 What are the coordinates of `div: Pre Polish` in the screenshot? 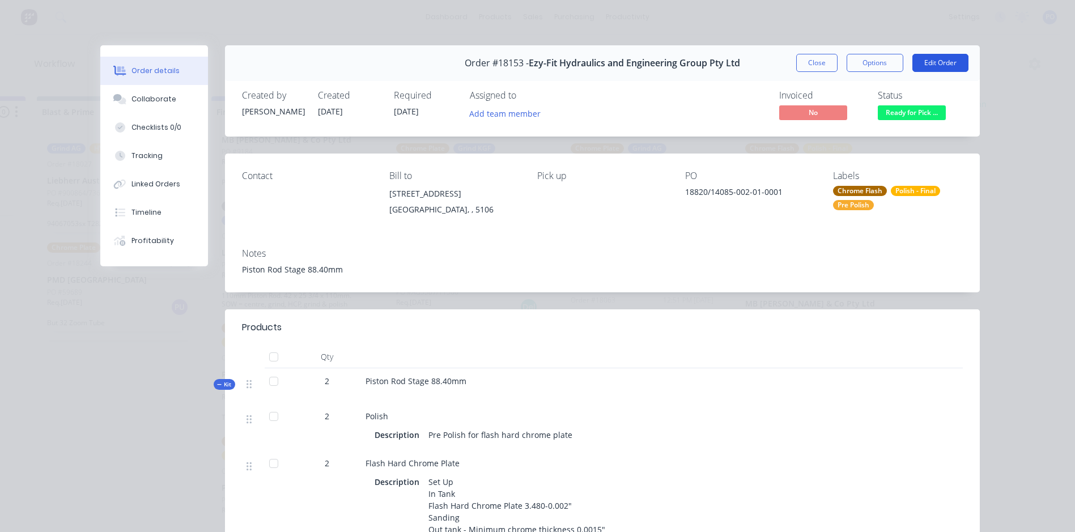 It's located at (854, 205).